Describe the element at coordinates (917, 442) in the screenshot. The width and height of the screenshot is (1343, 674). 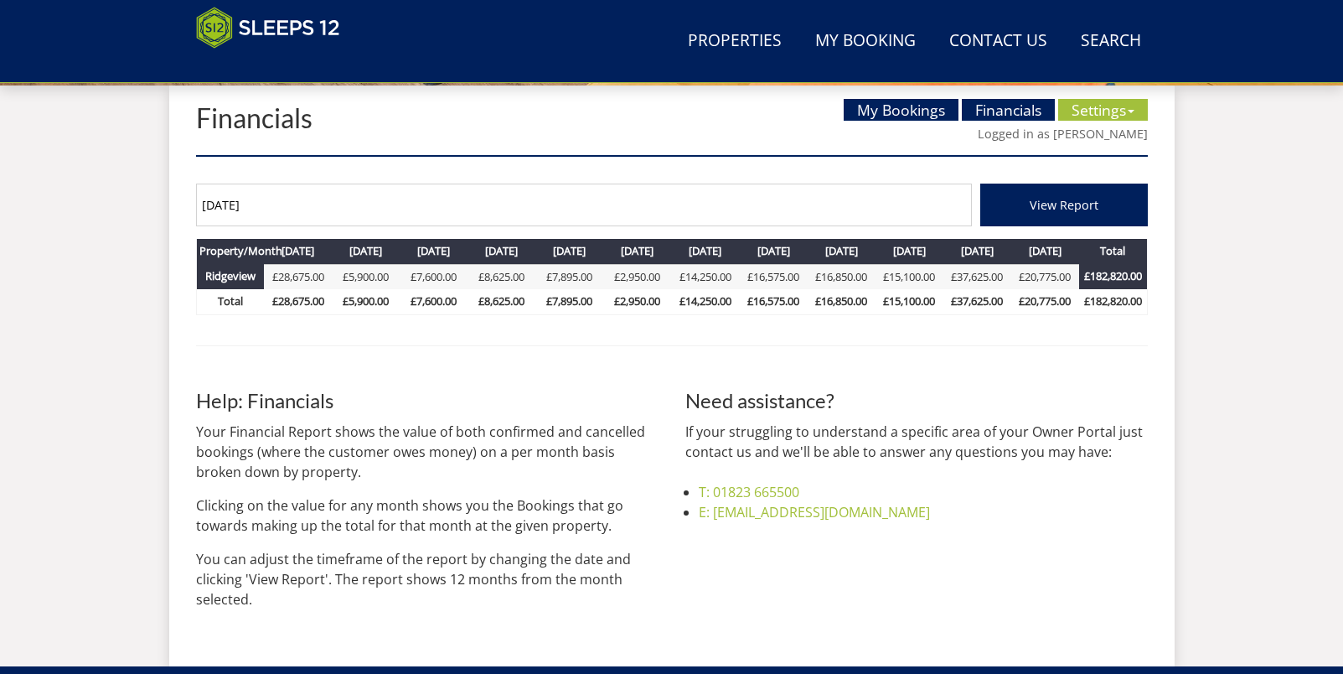
I see `p: If your struggling to understand a specific area of your Owner Portal just contact us and we'll b...` at that location.